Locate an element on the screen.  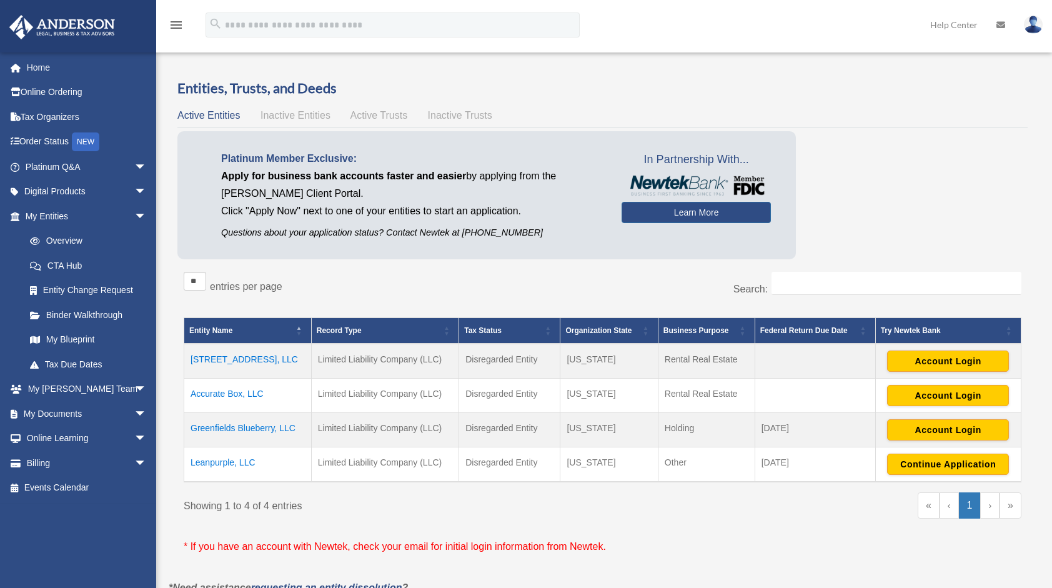
span: In Partnership With... is located at coordinates (696, 160).